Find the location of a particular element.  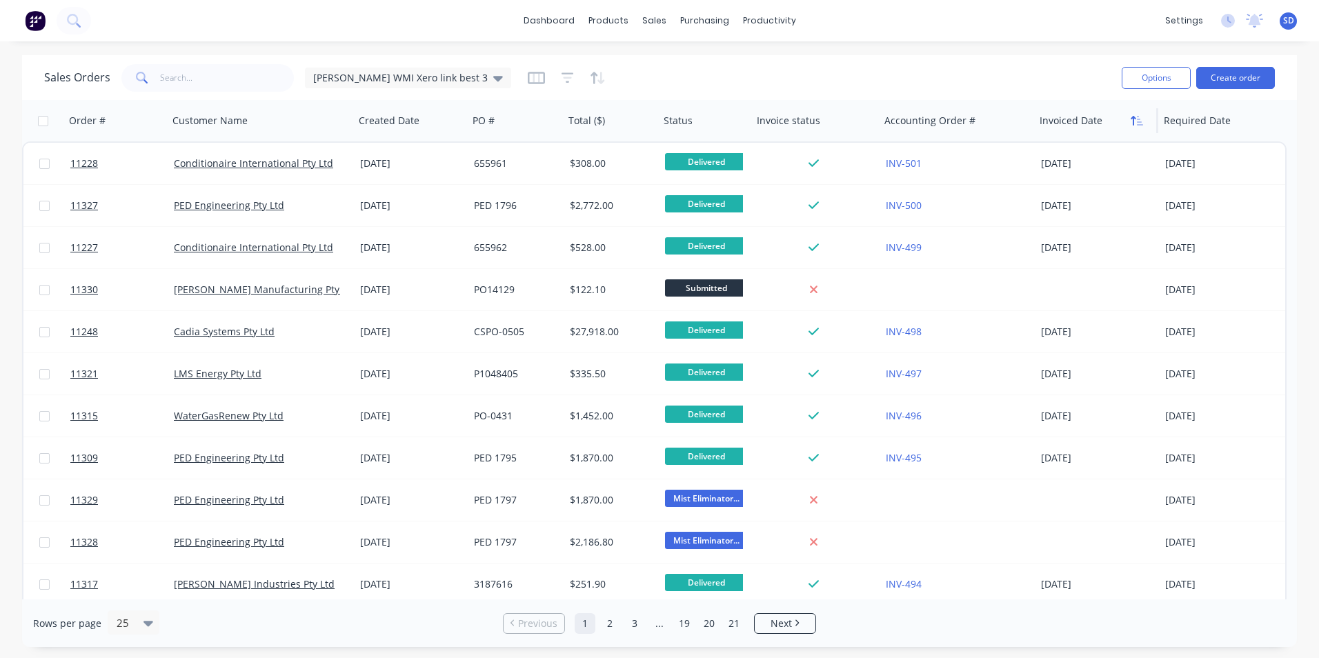

a: Page 3 is located at coordinates (635, 623).